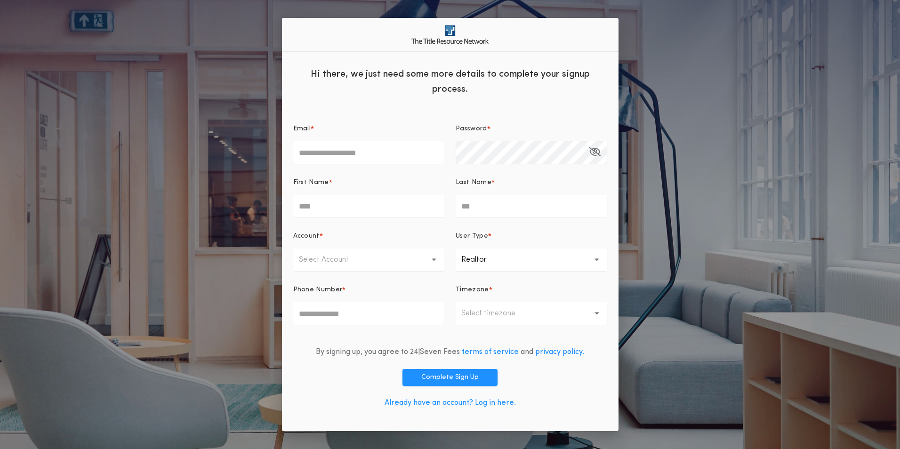 The width and height of the screenshot is (900, 449). What do you see at coordinates (369, 206) in the screenshot?
I see `input: First Name*` at bounding box center [369, 206].